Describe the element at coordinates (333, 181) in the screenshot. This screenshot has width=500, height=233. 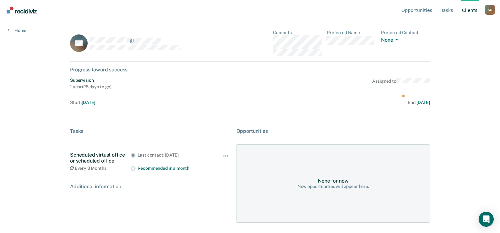
I see `div: None for now` at that location.